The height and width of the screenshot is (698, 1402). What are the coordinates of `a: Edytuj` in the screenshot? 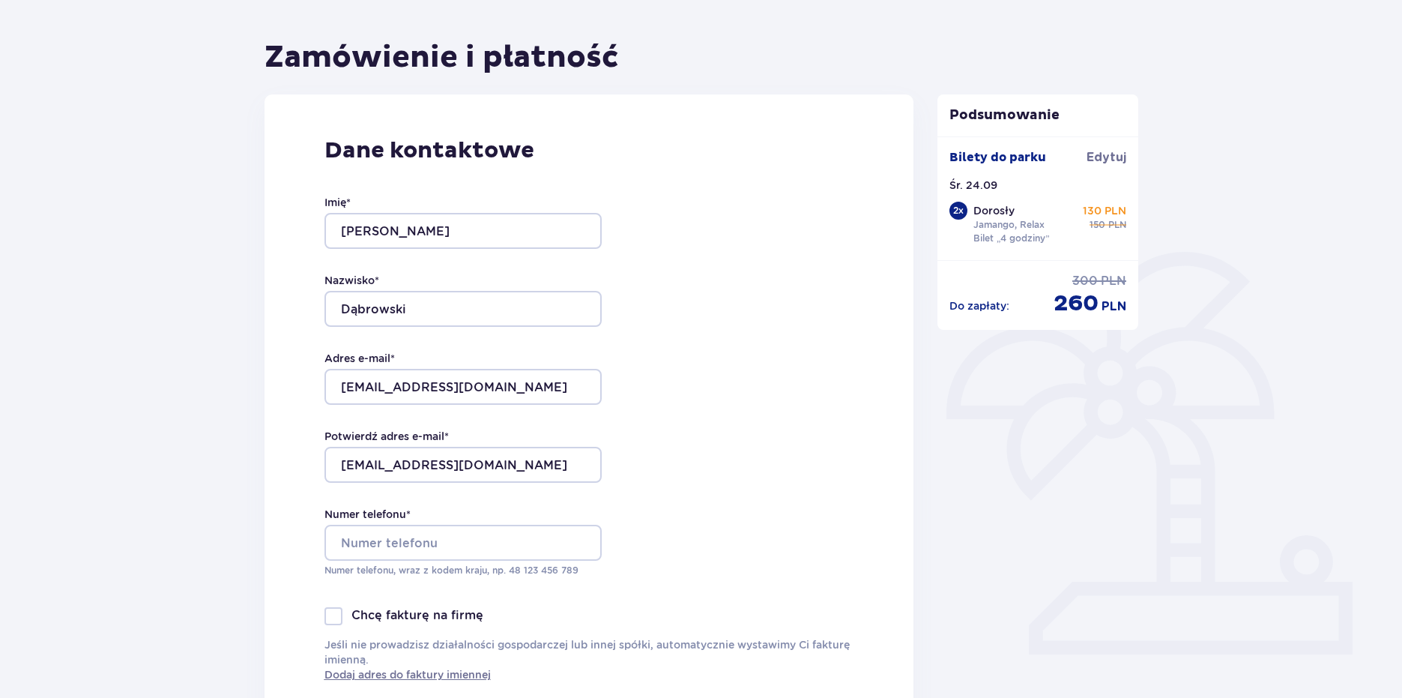 It's located at (1106, 157).